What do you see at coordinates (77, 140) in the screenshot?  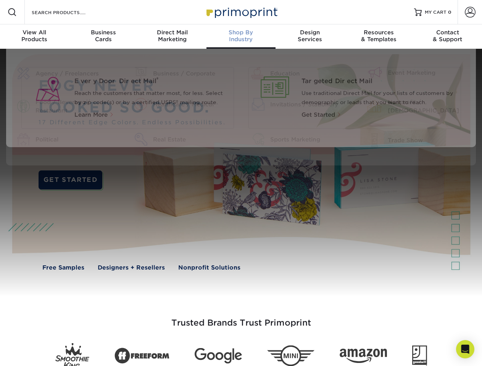 I see `div: Political` at bounding box center [77, 140].